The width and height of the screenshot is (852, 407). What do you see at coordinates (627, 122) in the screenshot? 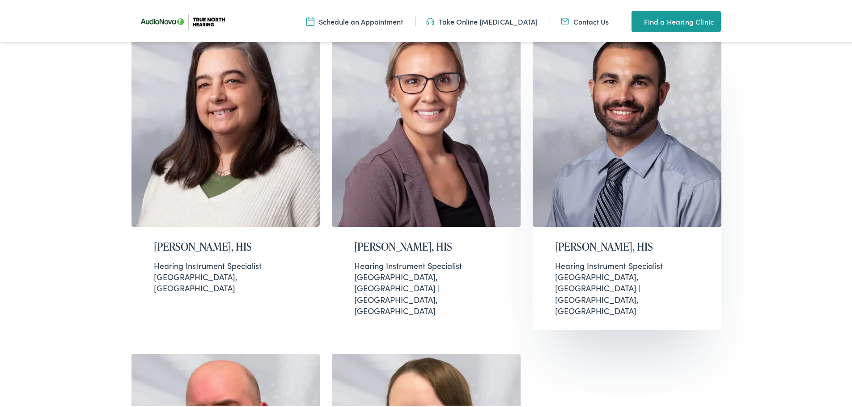
I see `img: David Kuczewski hearing instrument specialist Portland ME` at bounding box center [627, 122].